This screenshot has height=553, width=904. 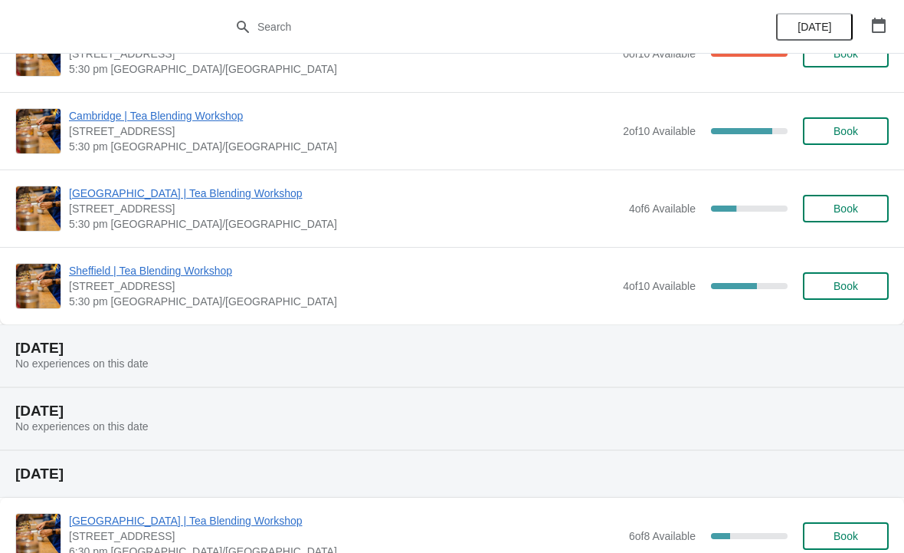 What do you see at coordinates (38, 286) in the screenshot?
I see `img: Sheffield | Tea Blending Workshop | 76 - 78 Pinstone Street, Sheffield, S1 2HP | 5:30 pm Europe/L...` at bounding box center [38, 286].